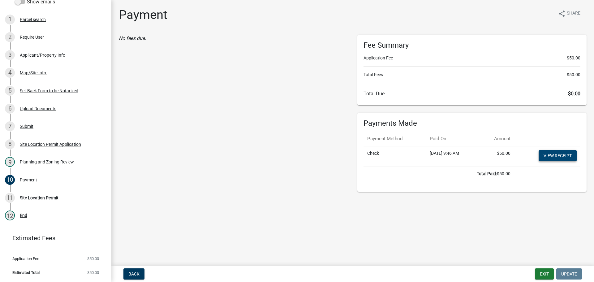  I want to click on button: Exit, so click(545, 274).